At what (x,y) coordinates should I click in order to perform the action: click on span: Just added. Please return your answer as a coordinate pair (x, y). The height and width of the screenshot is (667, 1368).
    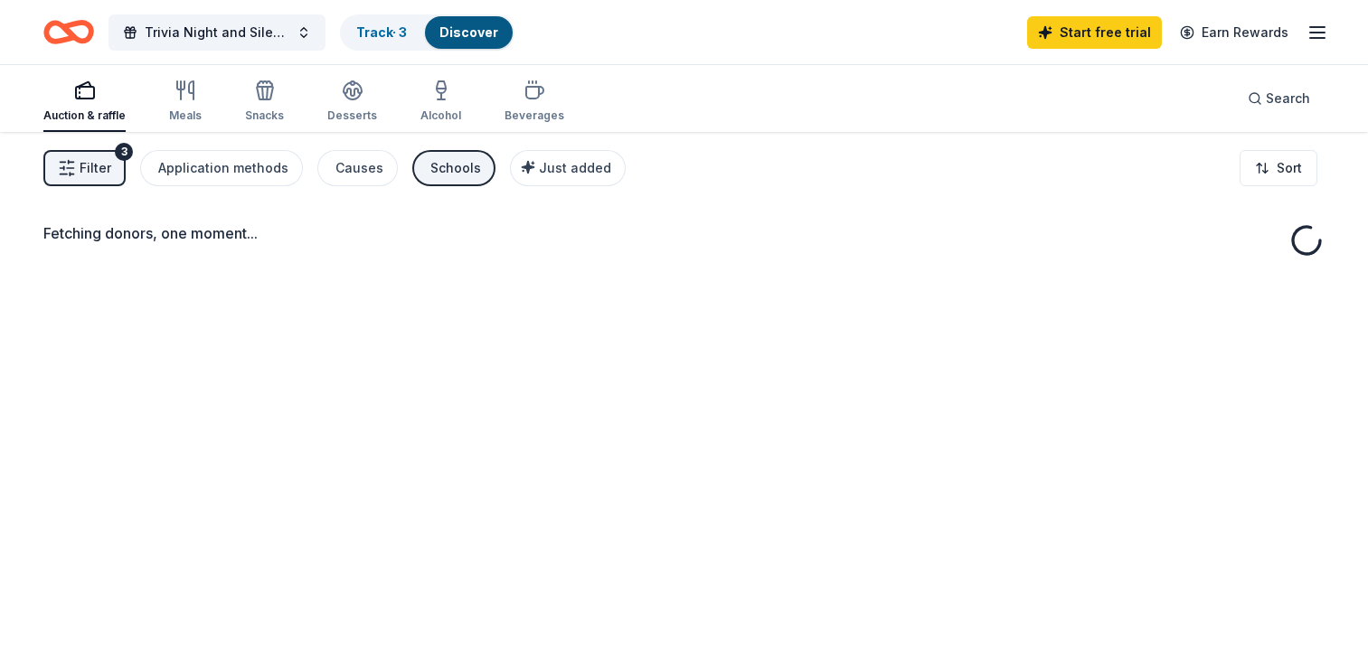
    Looking at the image, I should click on (575, 167).